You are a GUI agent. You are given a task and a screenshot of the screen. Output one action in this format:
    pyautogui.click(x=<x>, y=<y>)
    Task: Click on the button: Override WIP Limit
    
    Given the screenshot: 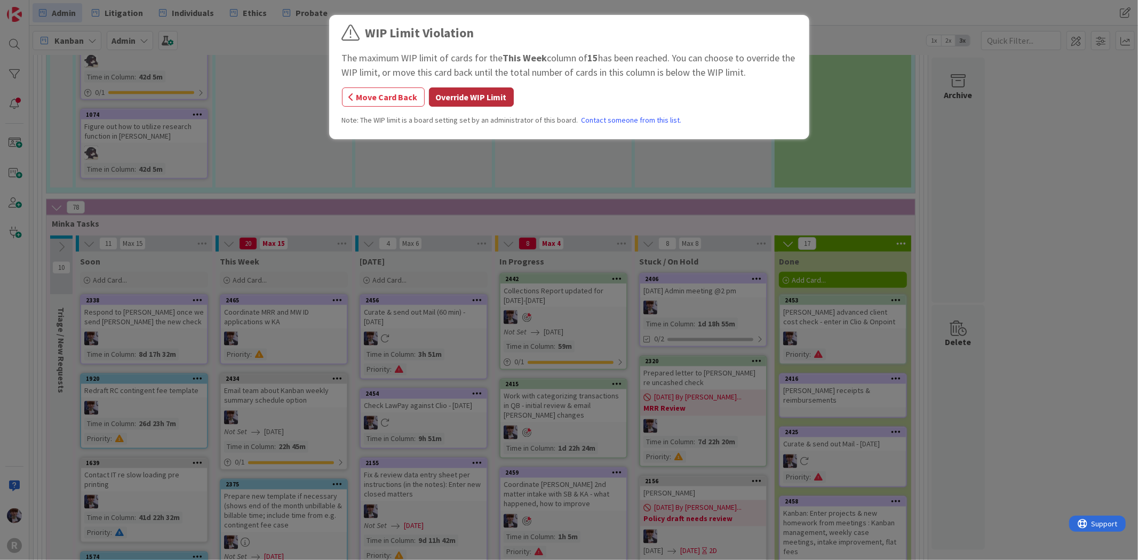 What is the action you would take?
    pyautogui.click(x=471, y=97)
    